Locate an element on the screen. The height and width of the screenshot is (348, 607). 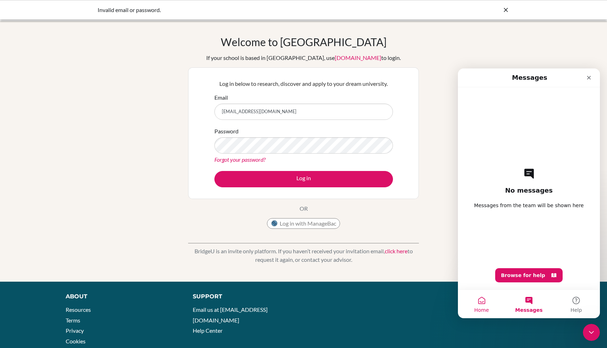
a: Terms is located at coordinates (73, 320).